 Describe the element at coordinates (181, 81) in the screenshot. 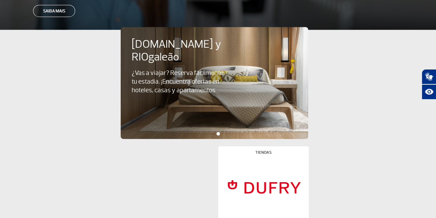

I see `p: ¿Vas a viajar? Reserva fácilmente tu estadía. ¡Encuentra ofertas en hoteles, casas y apartamentos` at that location.